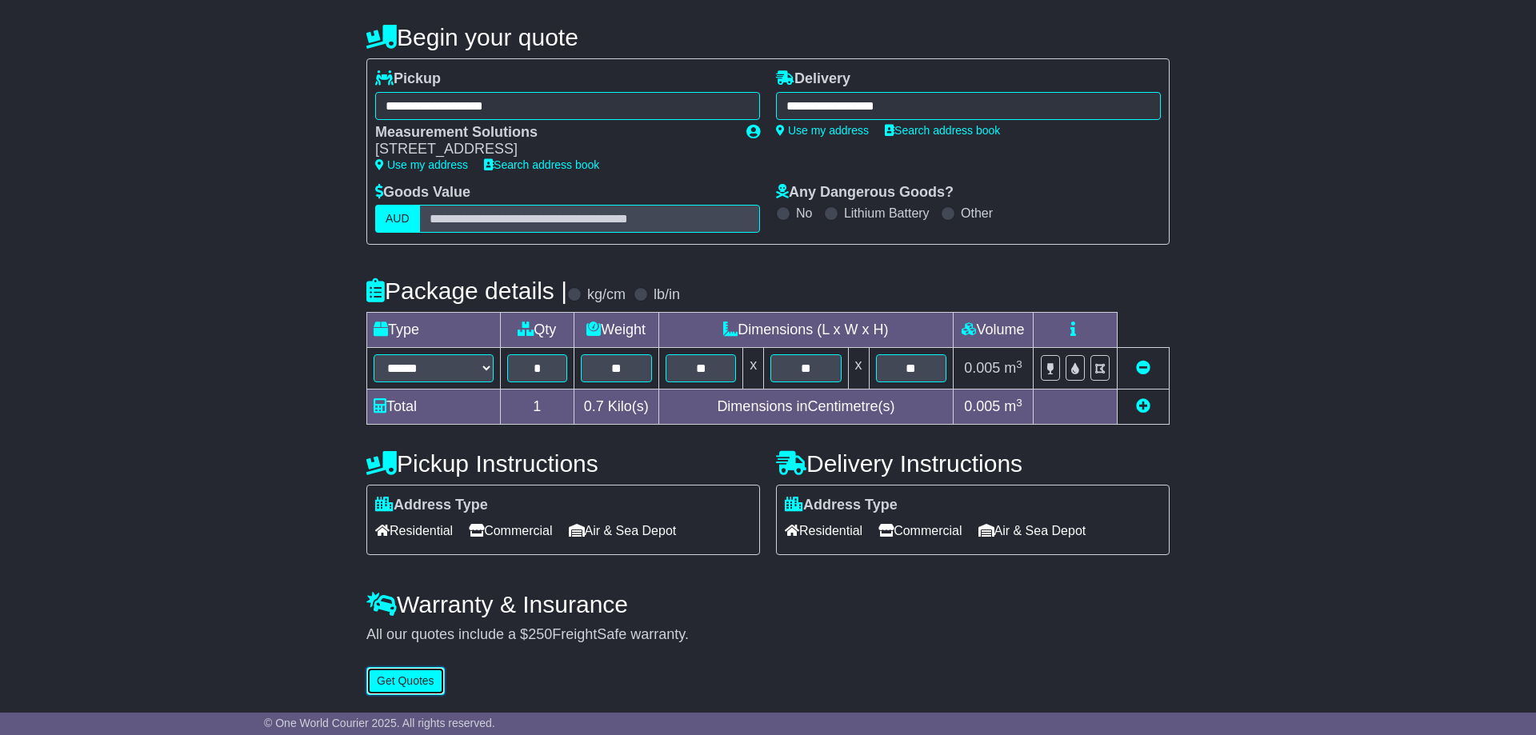  What do you see at coordinates (398, 218) in the screenshot?
I see `label: AUD` at bounding box center [398, 218].